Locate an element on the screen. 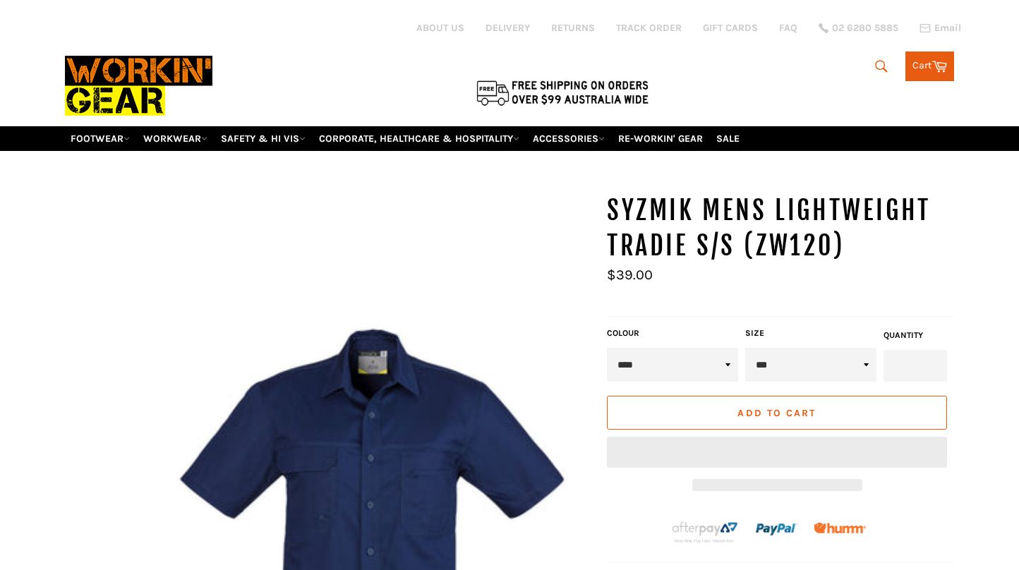 The image size is (1019, 570). label: COLOUR is located at coordinates (673, 333).